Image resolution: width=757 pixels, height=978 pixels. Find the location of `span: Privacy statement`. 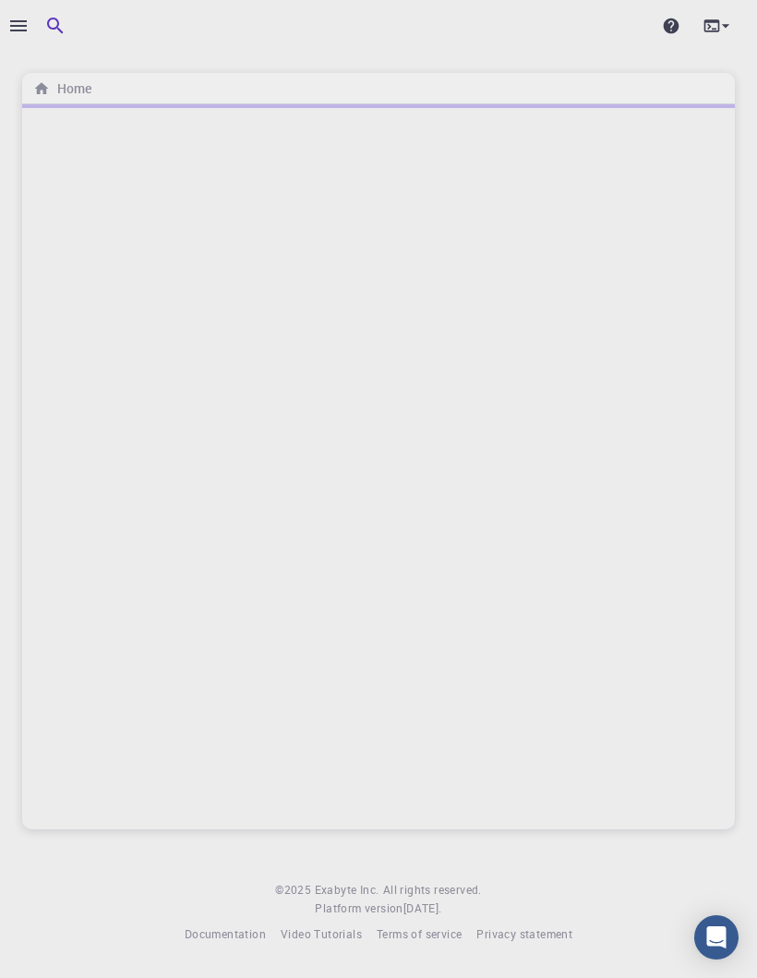

span: Privacy statement is located at coordinates (524, 933).